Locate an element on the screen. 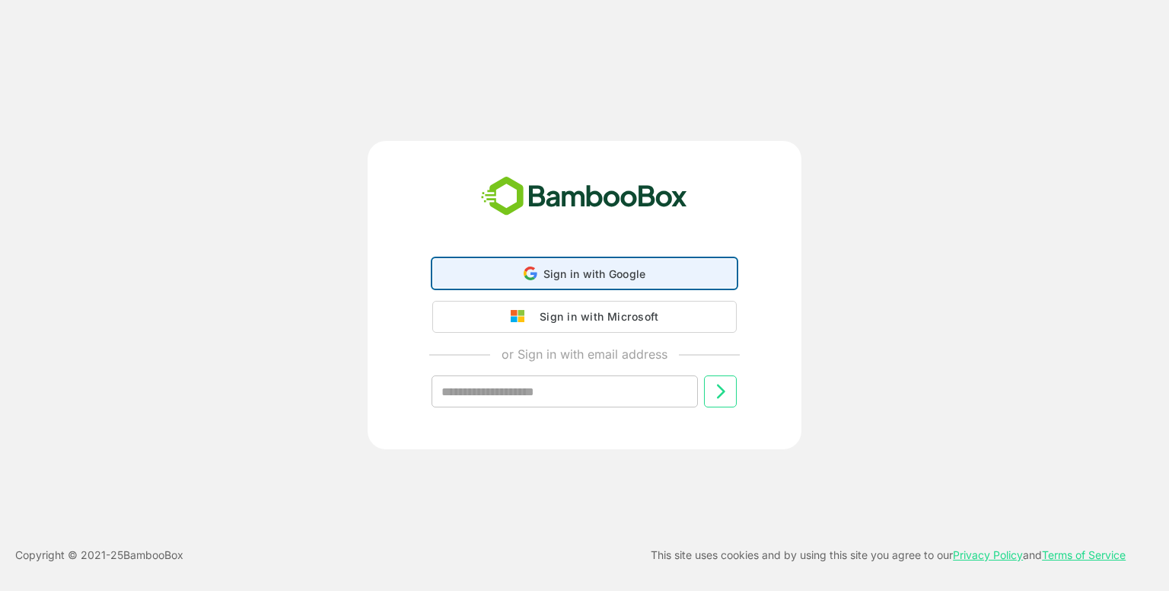  p: This site uses cookies and by using this site you agree to our and is located at coordinates (888, 555).